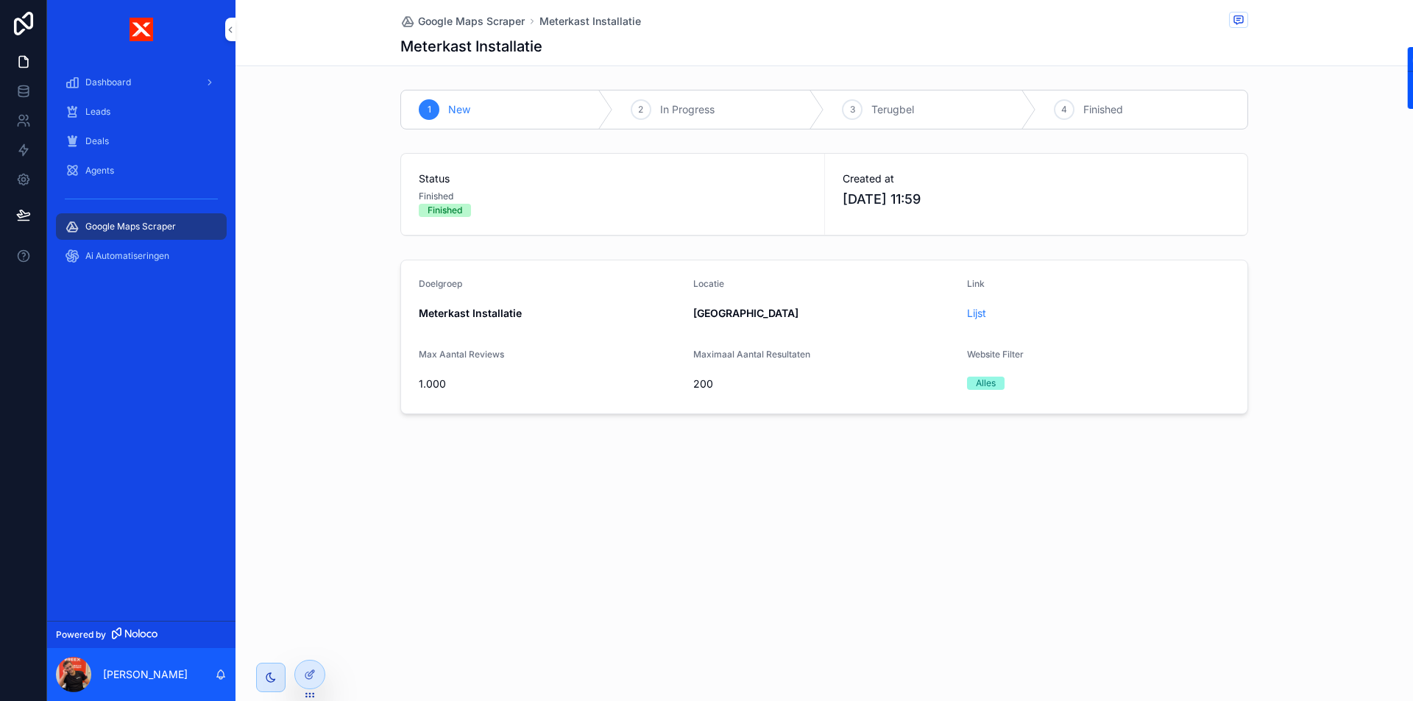 This screenshot has height=701, width=1413. What do you see at coordinates (687, 110) in the screenshot?
I see `span: In Progress` at bounding box center [687, 110].